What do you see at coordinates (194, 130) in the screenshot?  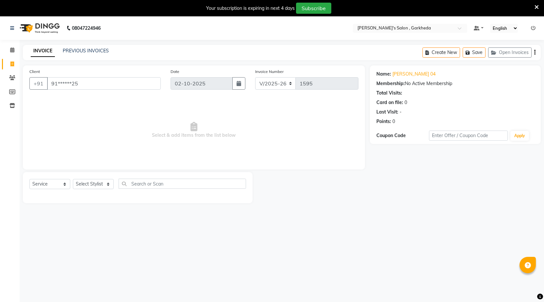 I see `span: Select & add items from the list below` at bounding box center [194, 130].